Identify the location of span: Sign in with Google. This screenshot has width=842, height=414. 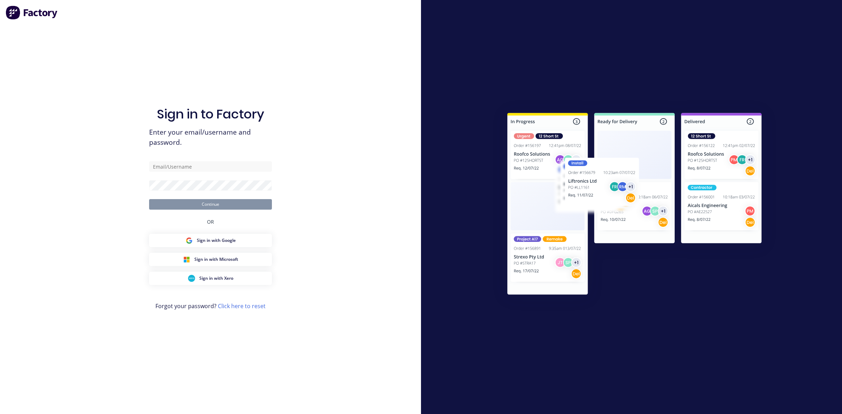
(216, 241).